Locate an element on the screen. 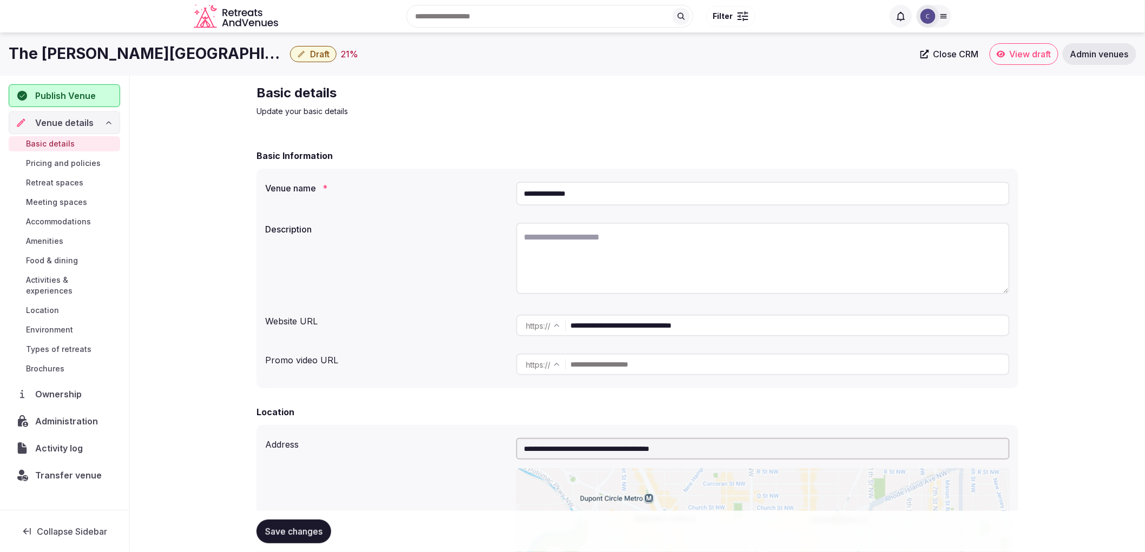 This screenshot has width=1145, height=552. button: Publish Venue is located at coordinates (64, 96).